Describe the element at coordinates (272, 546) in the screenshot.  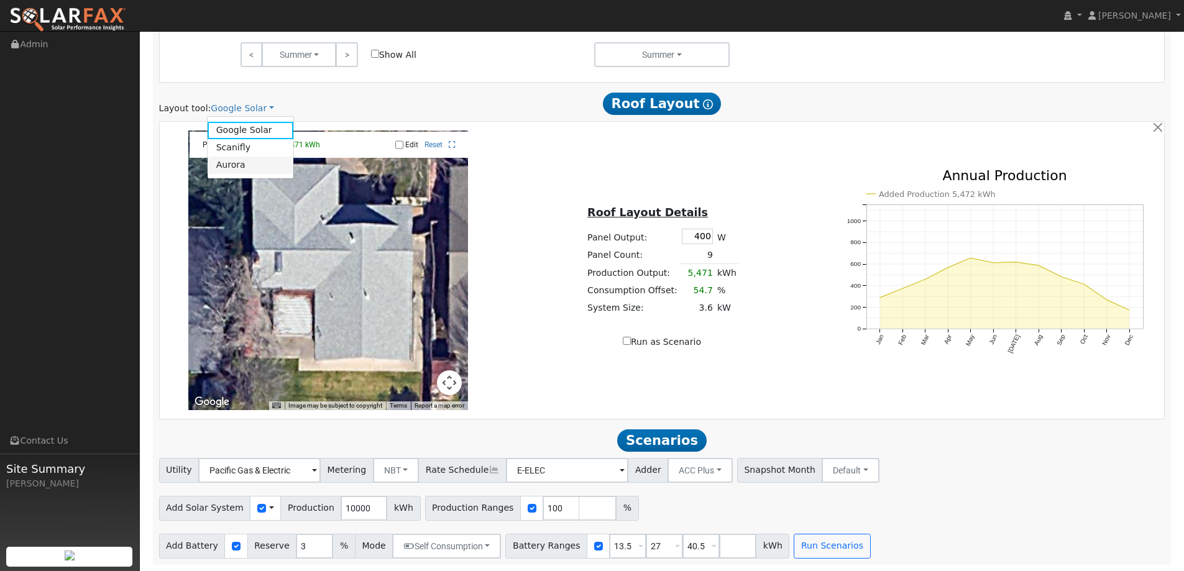
I see `span: Reserve` at that location.